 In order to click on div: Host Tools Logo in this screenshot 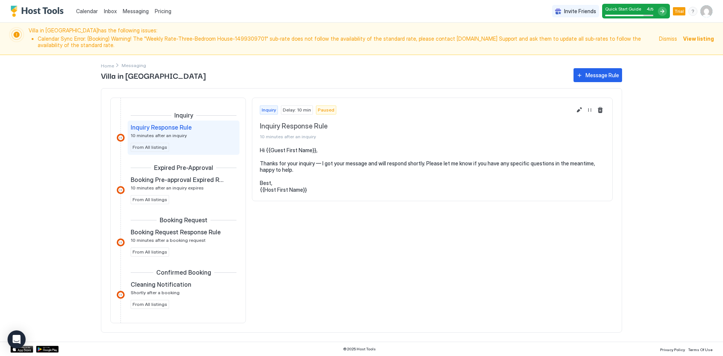, I will do `click(39, 11)`.